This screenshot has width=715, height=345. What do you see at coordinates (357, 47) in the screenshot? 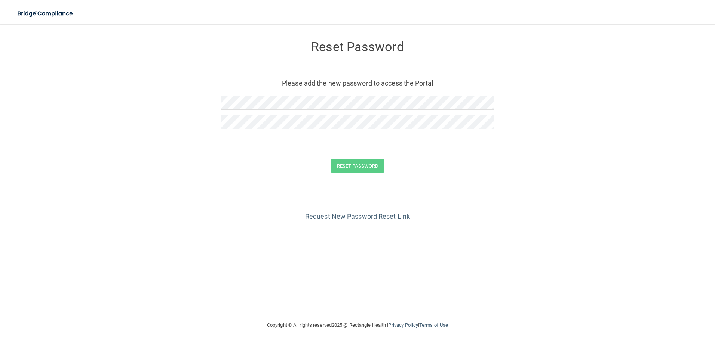
I see `h3: Reset Password` at bounding box center [357, 47].